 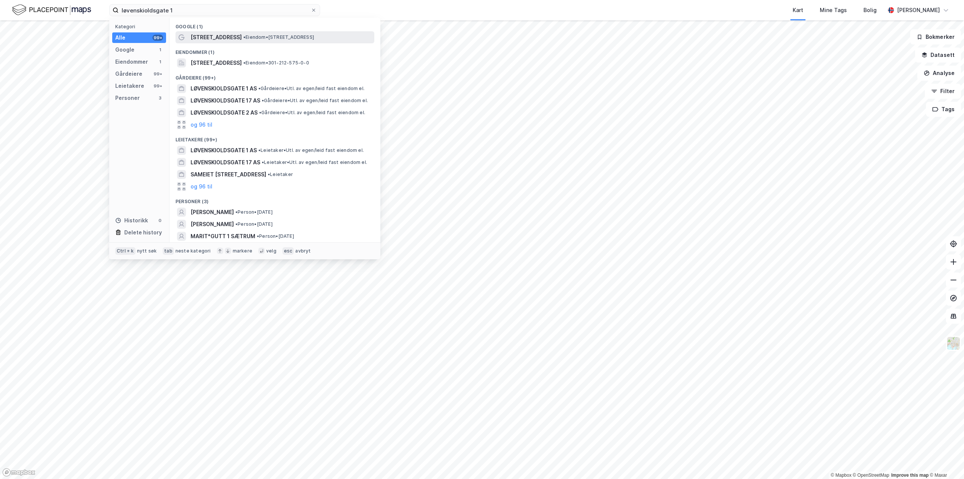 What do you see at coordinates (129, 74) in the screenshot?
I see `div: Gårdeiere` at bounding box center [129, 74].